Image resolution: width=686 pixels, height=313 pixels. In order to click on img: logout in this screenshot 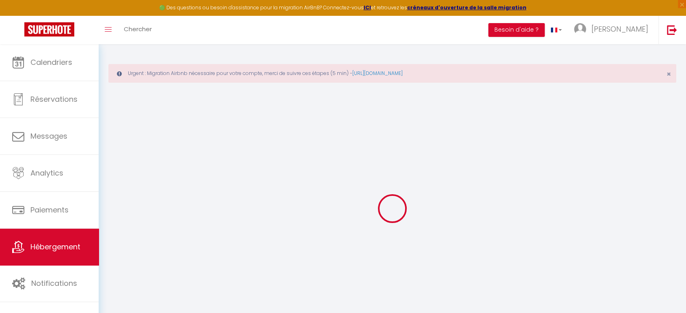, I will do `click(672, 30)`.